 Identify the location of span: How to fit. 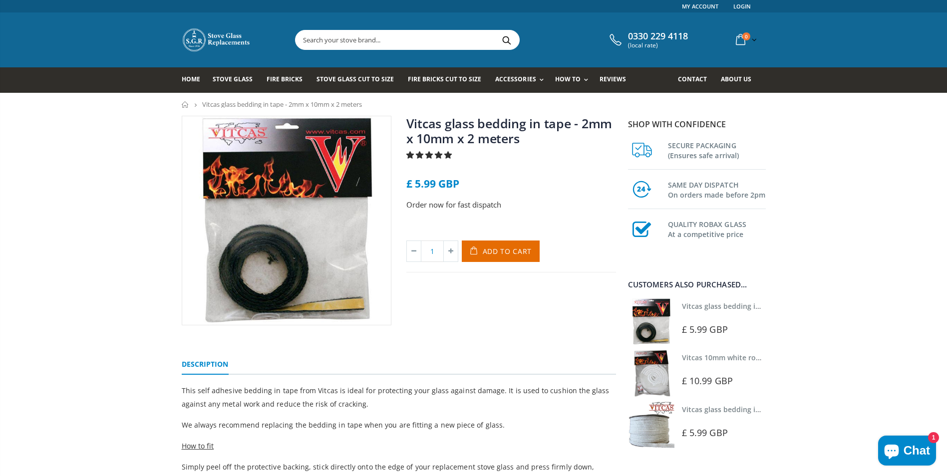
(198, 446).